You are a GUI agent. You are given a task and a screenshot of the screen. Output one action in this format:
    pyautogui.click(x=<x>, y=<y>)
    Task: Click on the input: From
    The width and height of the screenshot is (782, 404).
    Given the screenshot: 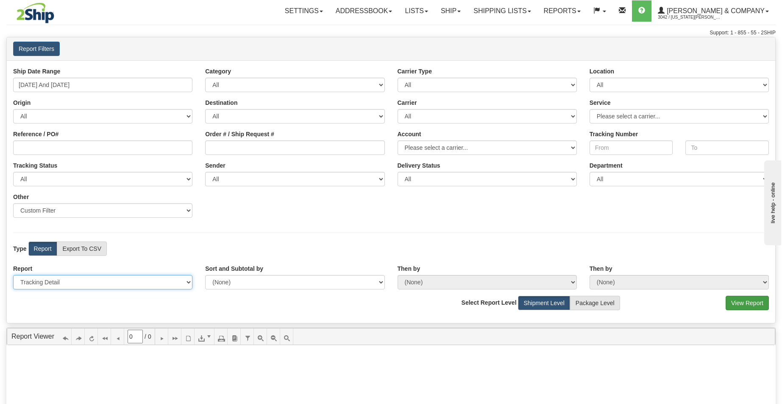 What is the action you would take?
    pyautogui.click(x=631, y=148)
    